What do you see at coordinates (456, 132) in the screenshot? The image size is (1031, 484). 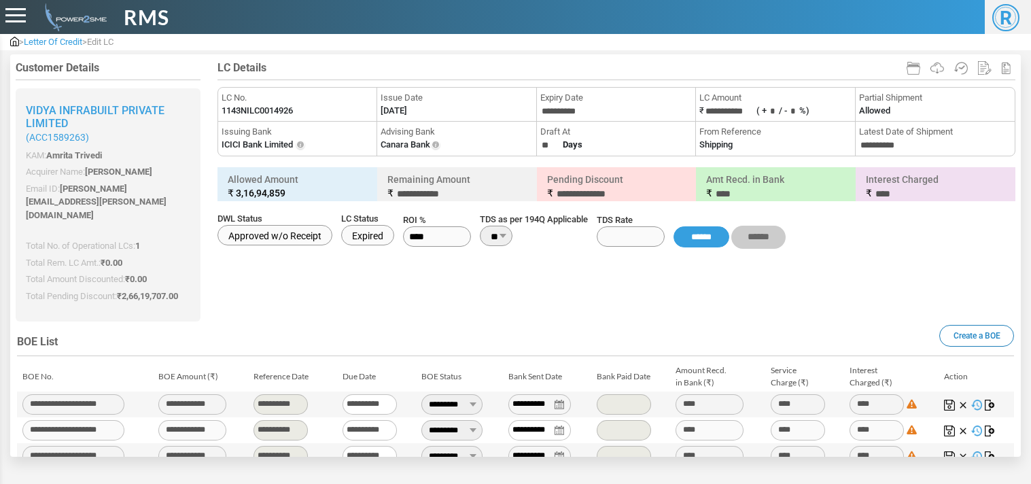 I see `span: Advising Bank` at bounding box center [456, 132].